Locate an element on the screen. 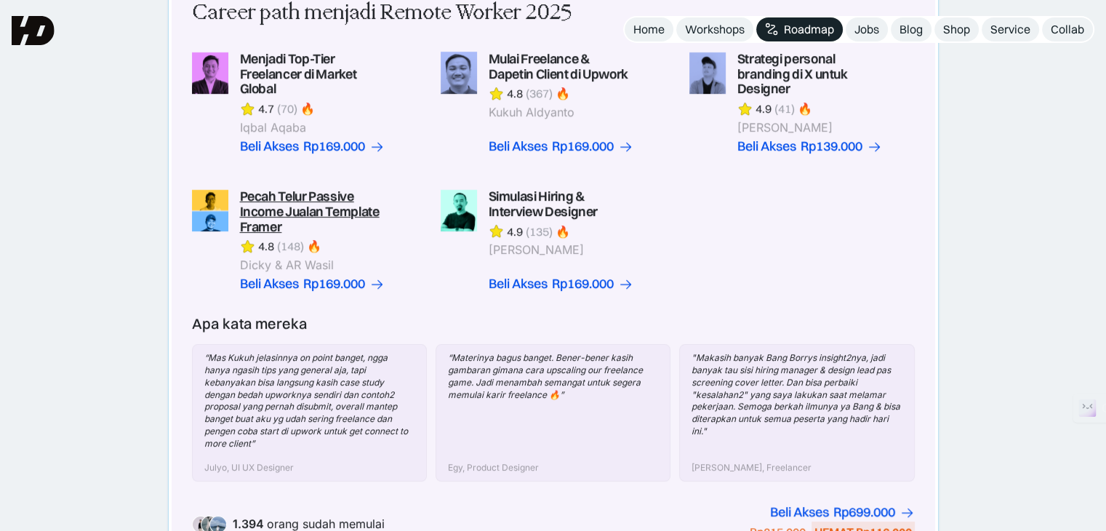 This screenshot has width=1106, height=531. a: Jobs is located at coordinates (867, 29).